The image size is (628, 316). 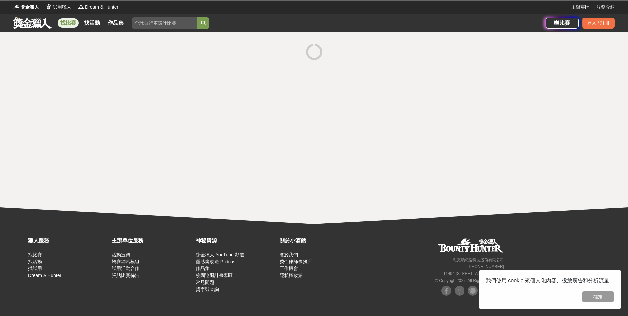 What do you see at coordinates (30, 7) in the screenshot?
I see `span: 獎金獵人` at bounding box center [30, 7].